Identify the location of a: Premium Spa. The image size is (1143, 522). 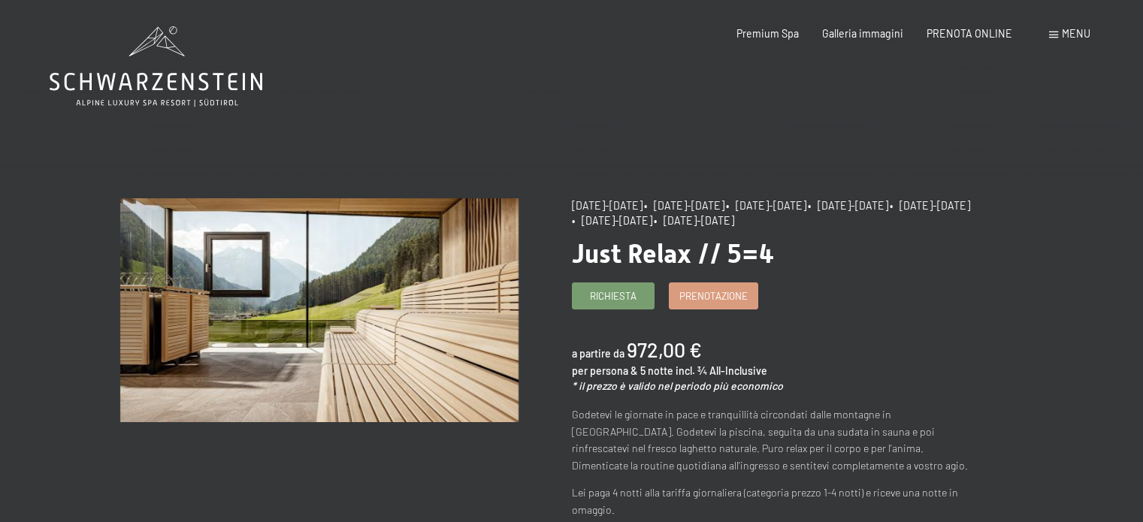
(767, 33).